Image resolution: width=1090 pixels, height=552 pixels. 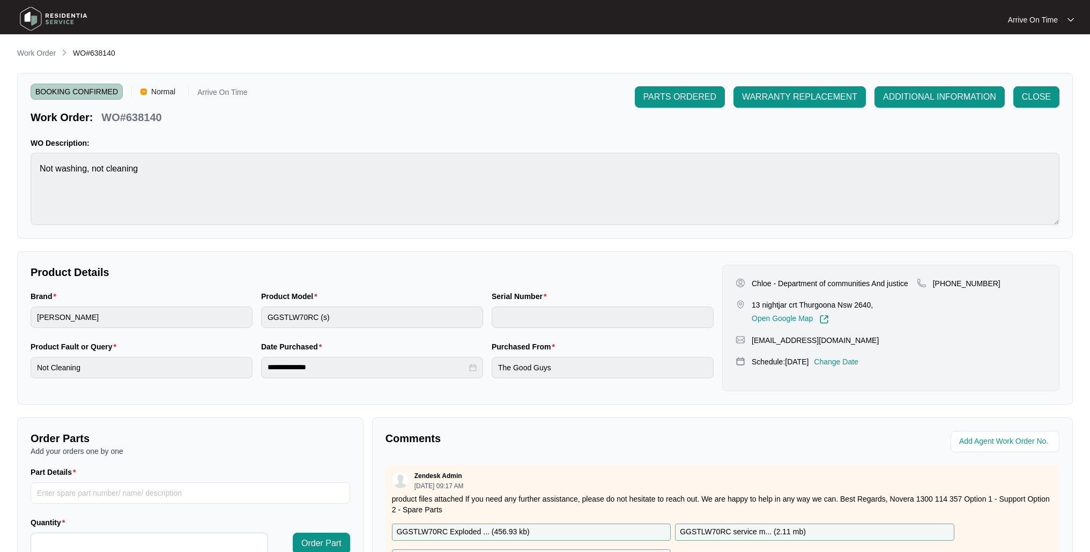 I want to click on label: Brand, so click(x=46, y=297).